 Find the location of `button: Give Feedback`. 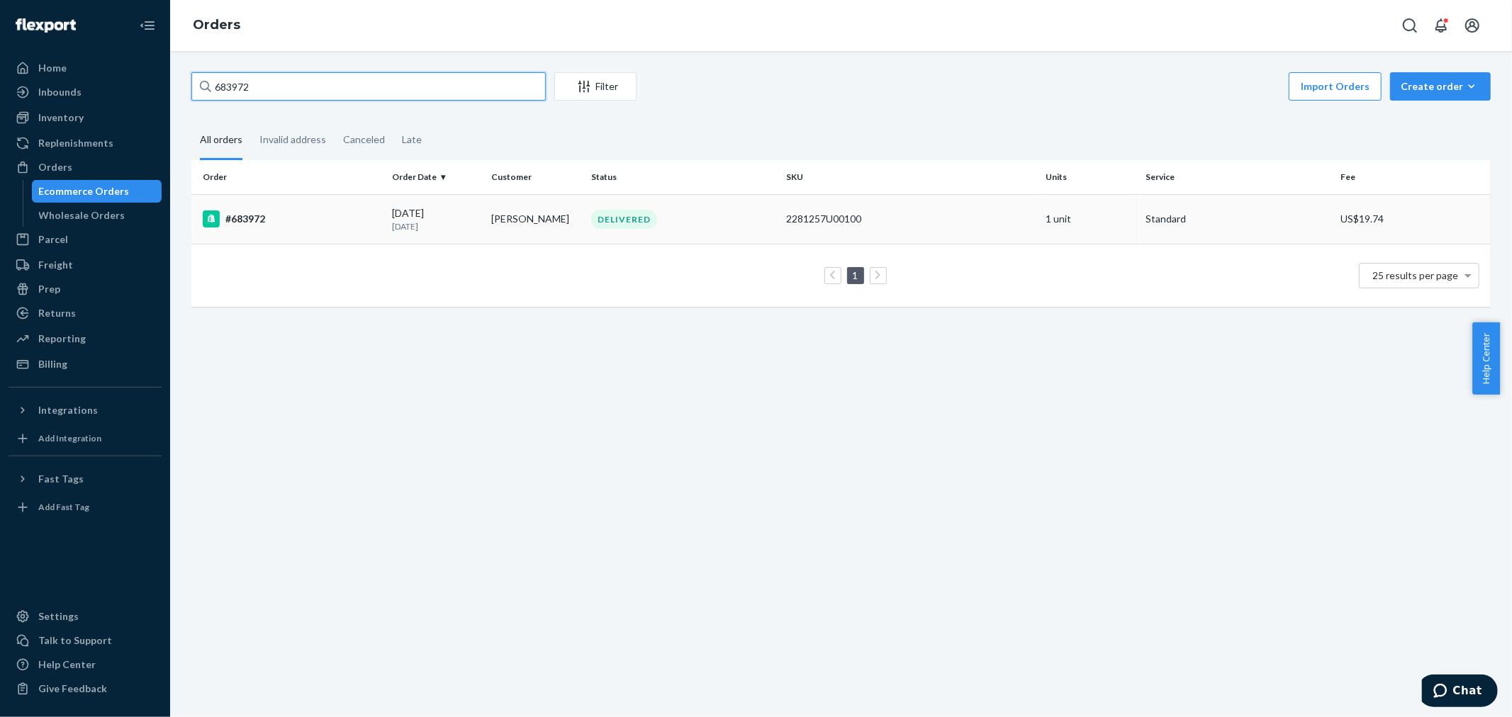

button: Give Feedback is located at coordinates (85, 689).